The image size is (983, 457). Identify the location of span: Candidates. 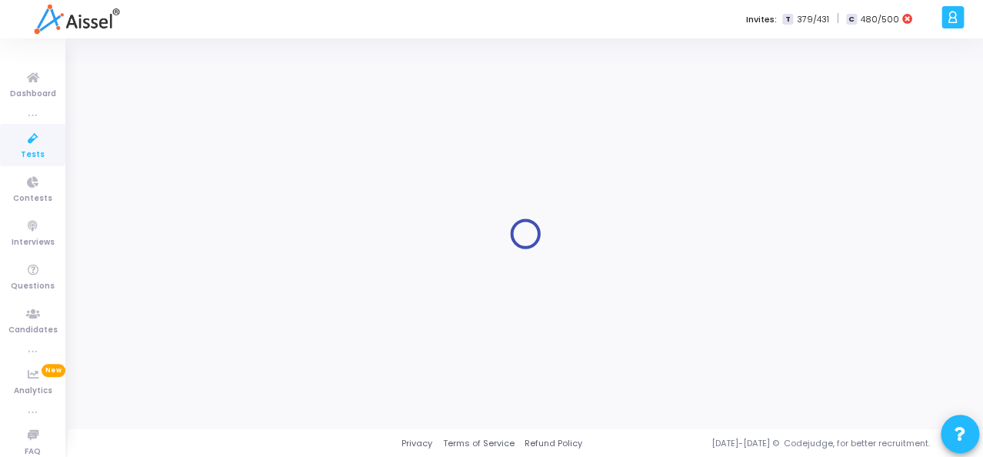
(33, 330).